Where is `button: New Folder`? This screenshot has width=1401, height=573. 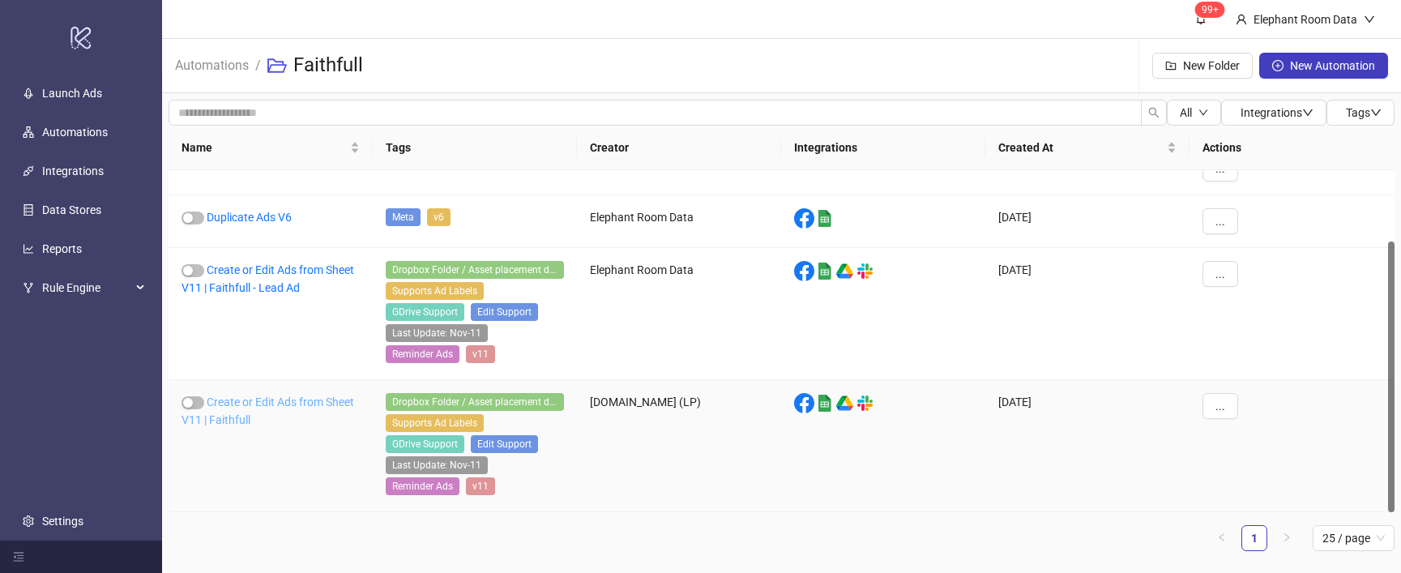
button: New Folder is located at coordinates (1202, 66).